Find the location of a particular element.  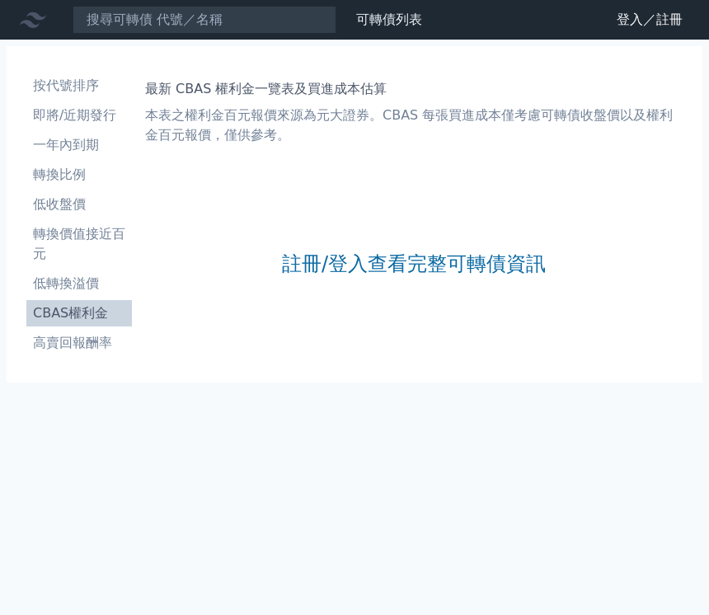

a: 低轉換溢價 is located at coordinates (79, 284).